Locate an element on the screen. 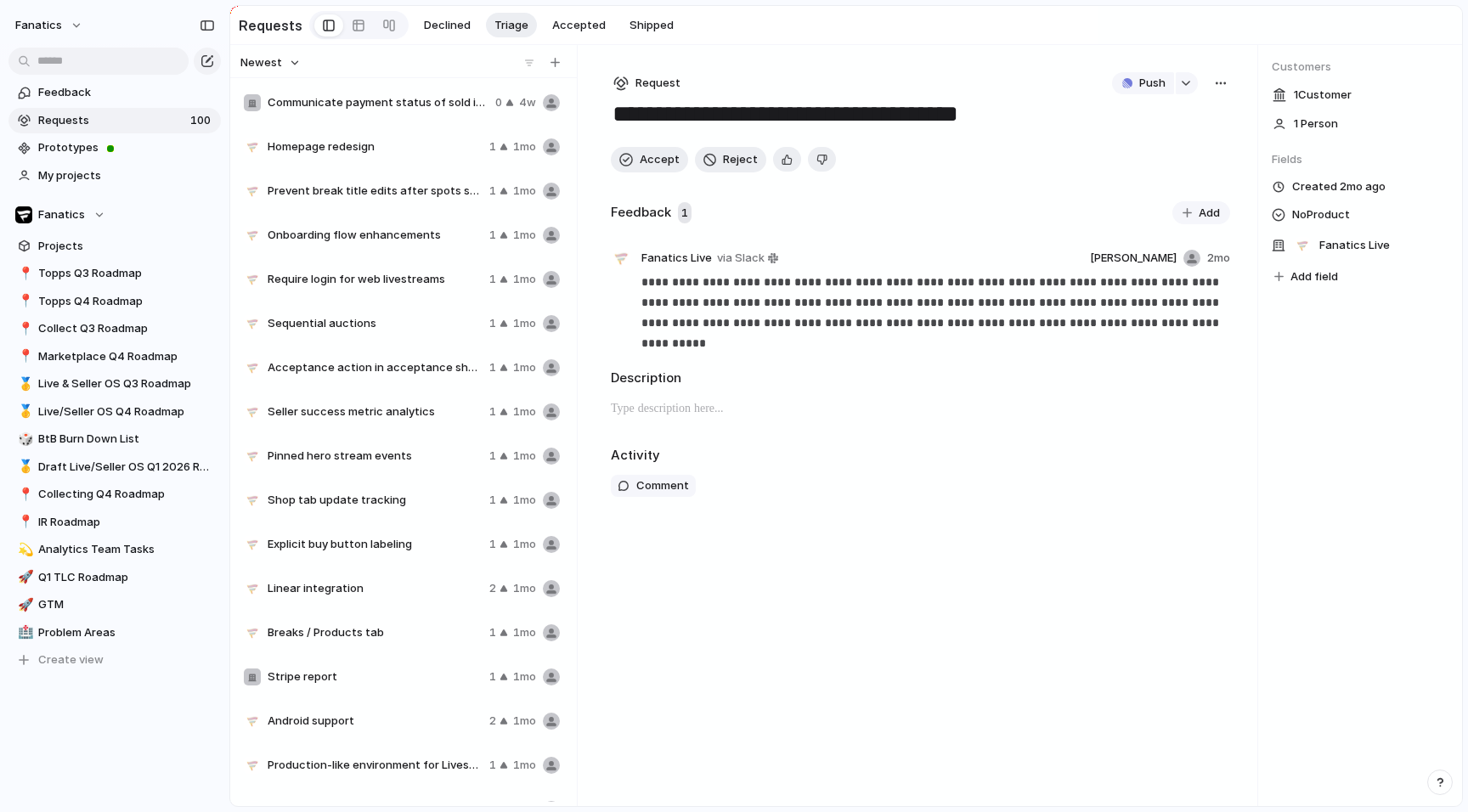 The height and width of the screenshot is (812, 1468). span: Topps Q4 Roadmap is located at coordinates (126, 302).